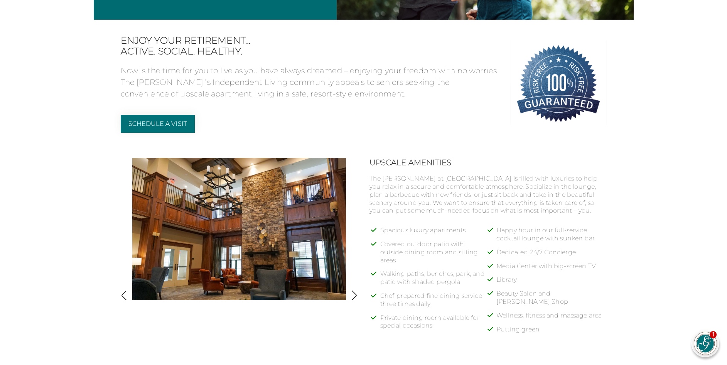  What do you see at coordinates (488, 162) in the screenshot?
I see `h2: Upscale Amenities` at bounding box center [488, 162].